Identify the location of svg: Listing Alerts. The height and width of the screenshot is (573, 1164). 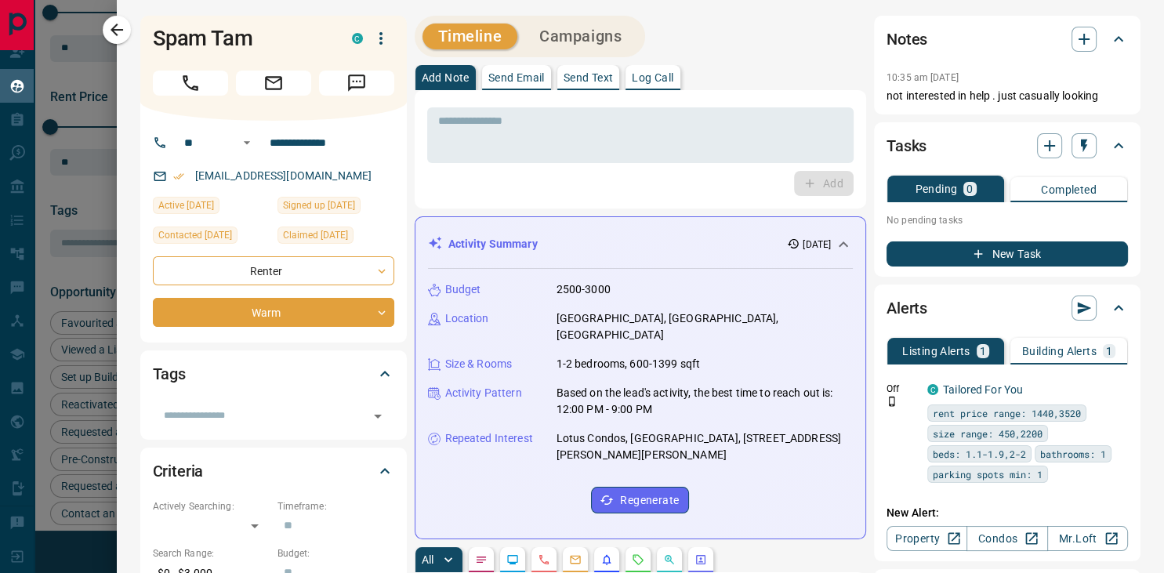
(607, 560).